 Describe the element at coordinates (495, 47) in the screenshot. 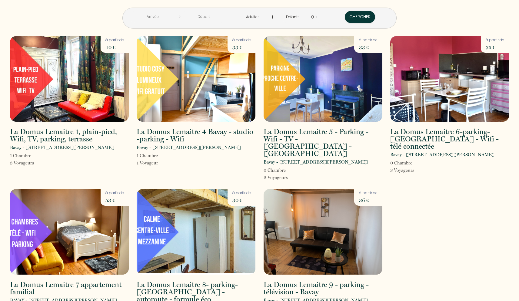

I see `p: 35 €` at that location.